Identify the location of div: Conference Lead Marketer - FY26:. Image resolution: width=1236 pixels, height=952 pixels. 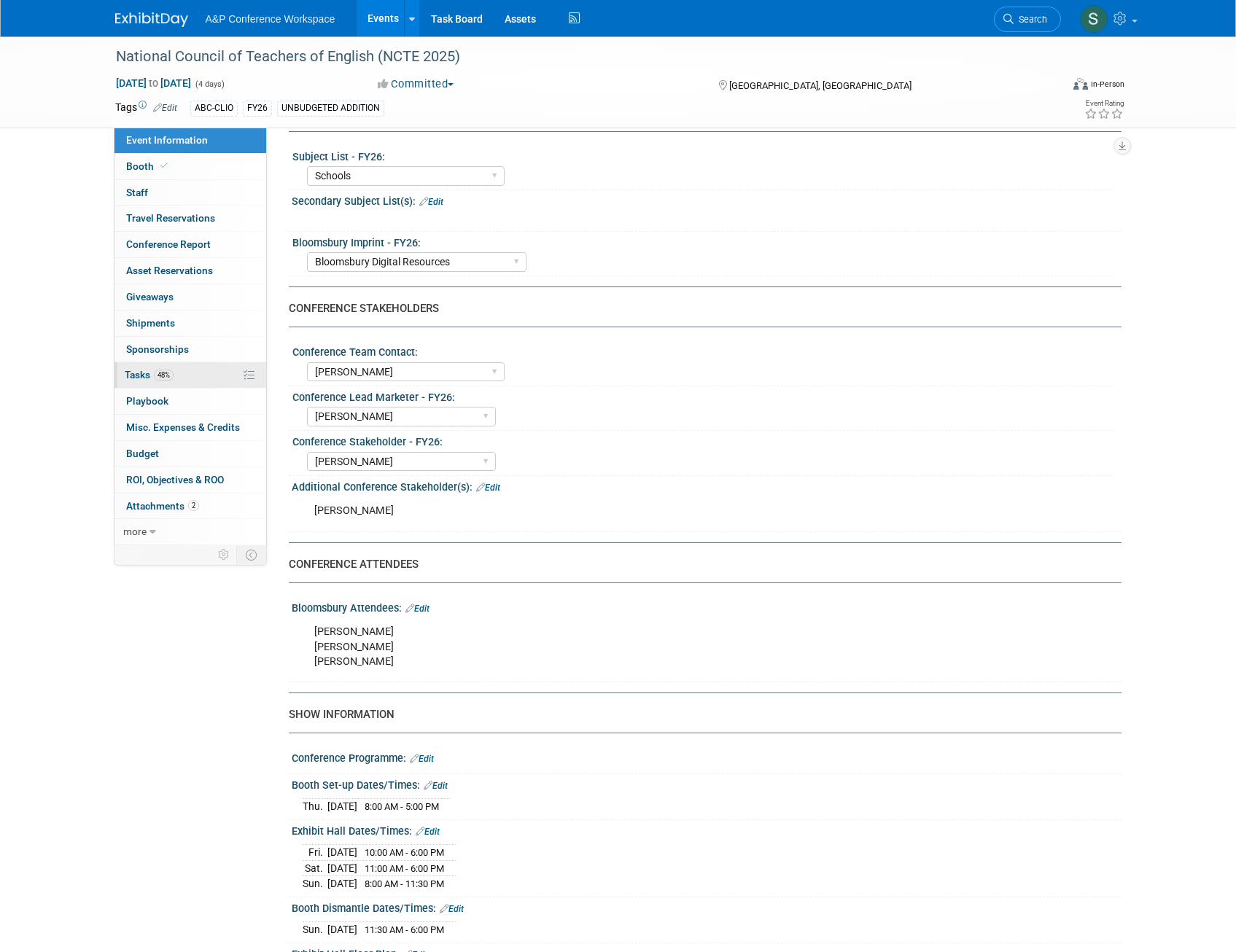
(704, 395).